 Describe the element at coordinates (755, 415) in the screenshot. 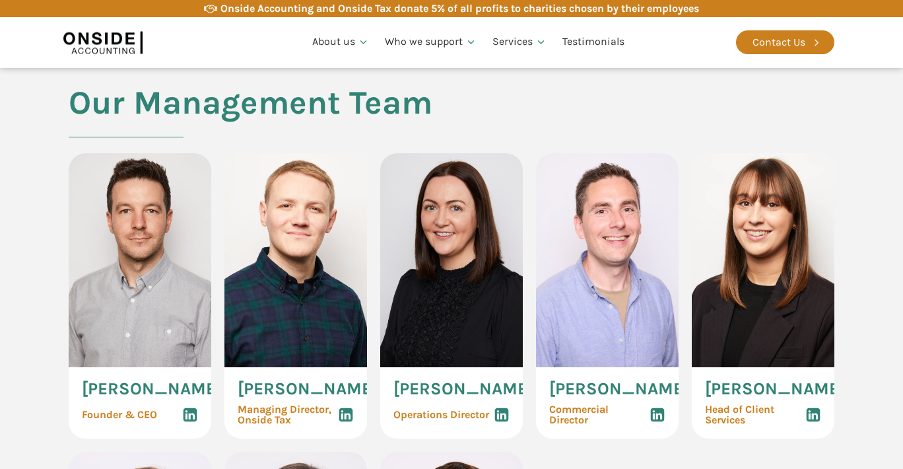

I see `span: Head of Client Services` at that location.